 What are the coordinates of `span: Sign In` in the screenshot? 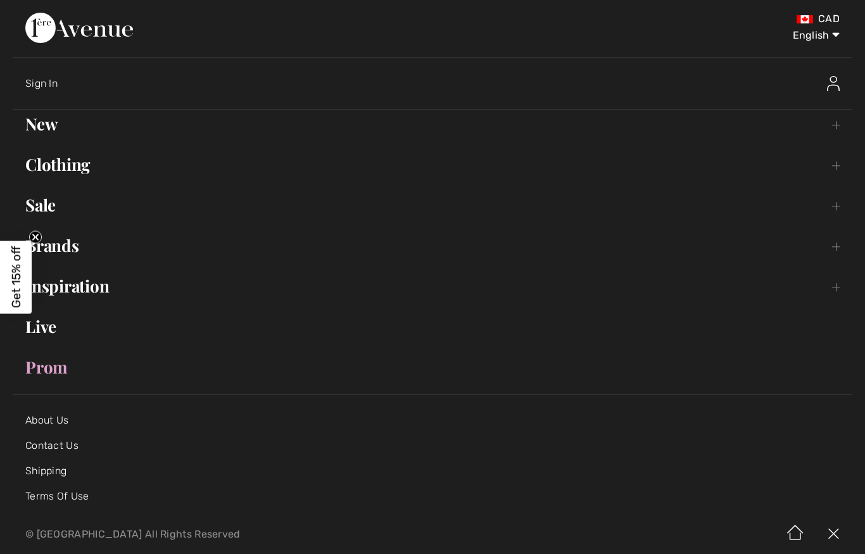 It's located at (41, 83).